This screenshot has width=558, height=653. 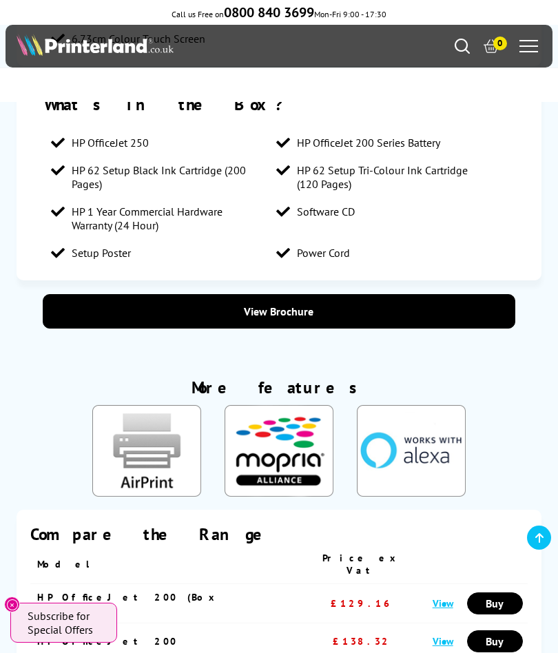 What do you see at coordinates (94, 45) in the screenshot?
I see `img: Printerland Logo` at bounding box center [94, 45].